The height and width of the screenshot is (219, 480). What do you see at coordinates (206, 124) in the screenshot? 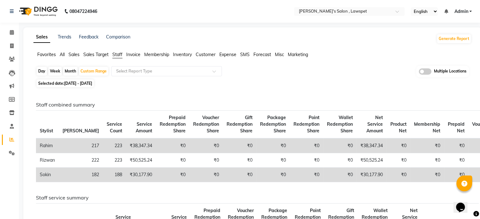
I see `span: Voucher Redemption Share` at bounding box center [206, 124].